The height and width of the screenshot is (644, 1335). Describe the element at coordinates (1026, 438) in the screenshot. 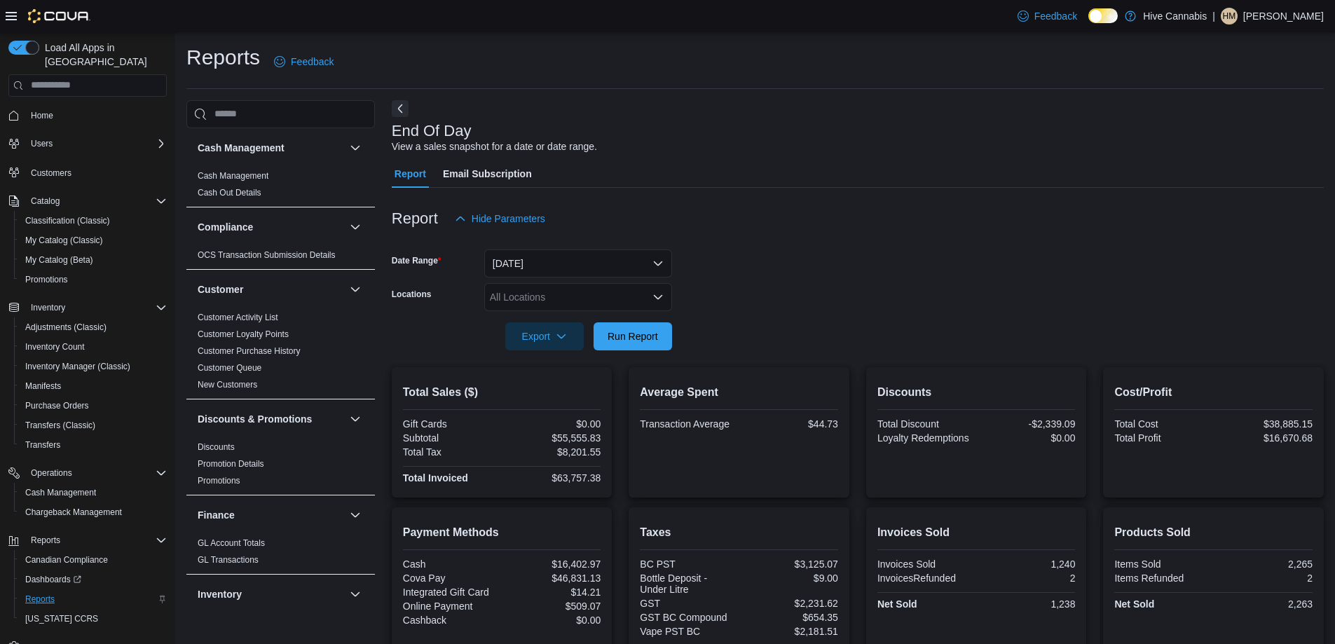

I see `div: $0.00` at that location.